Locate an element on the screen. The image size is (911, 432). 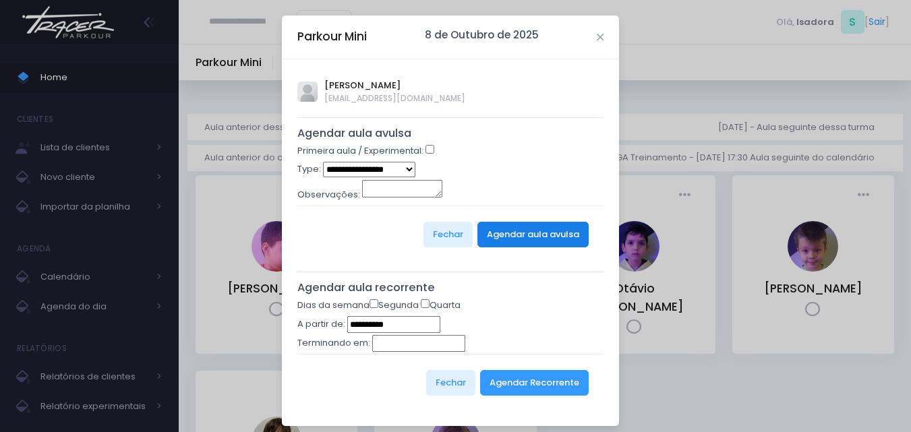
label: Quarta is located at coordinates (440, 305).